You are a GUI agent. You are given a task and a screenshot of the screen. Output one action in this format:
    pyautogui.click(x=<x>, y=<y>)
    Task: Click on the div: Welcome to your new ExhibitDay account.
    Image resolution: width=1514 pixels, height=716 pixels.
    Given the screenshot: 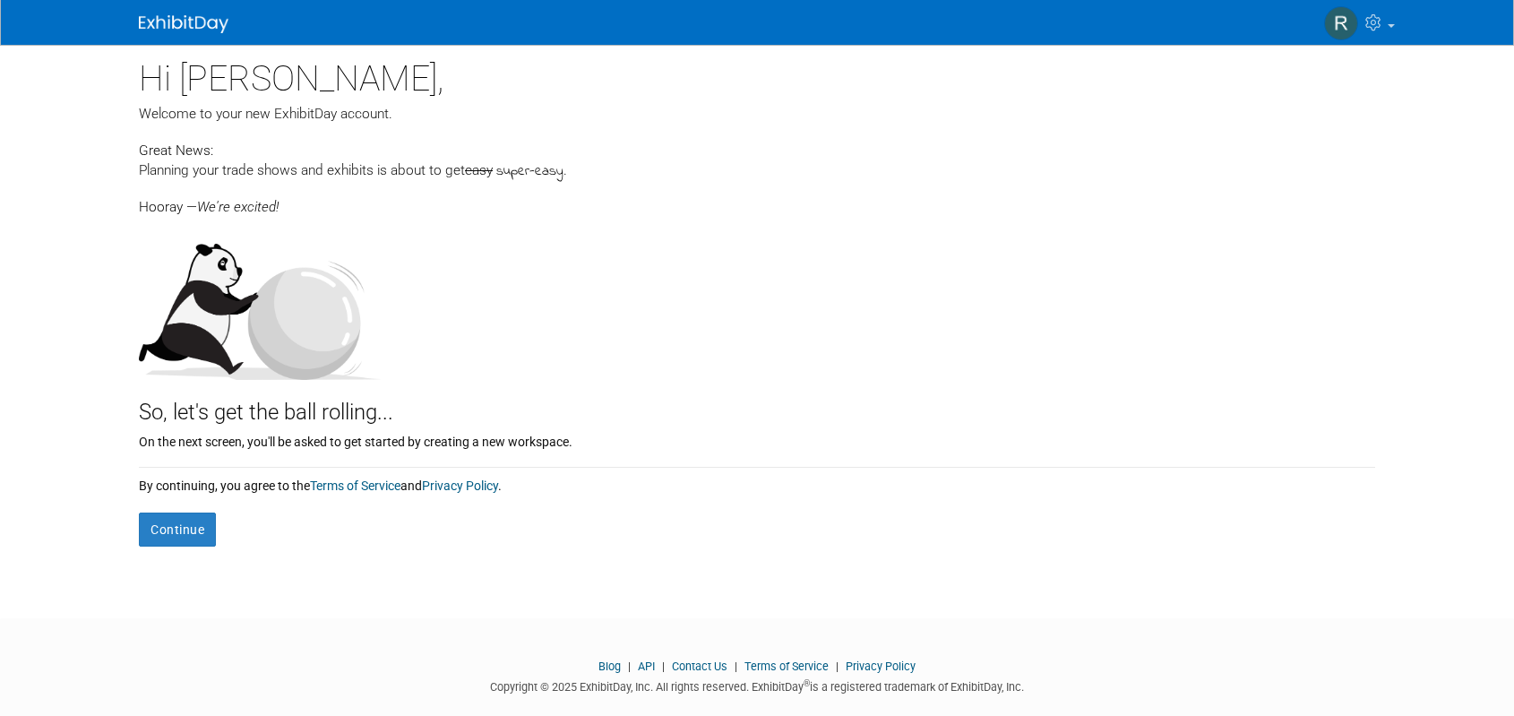 What is the action you would take?
    pyautogui.click(x=757, y=114)
    